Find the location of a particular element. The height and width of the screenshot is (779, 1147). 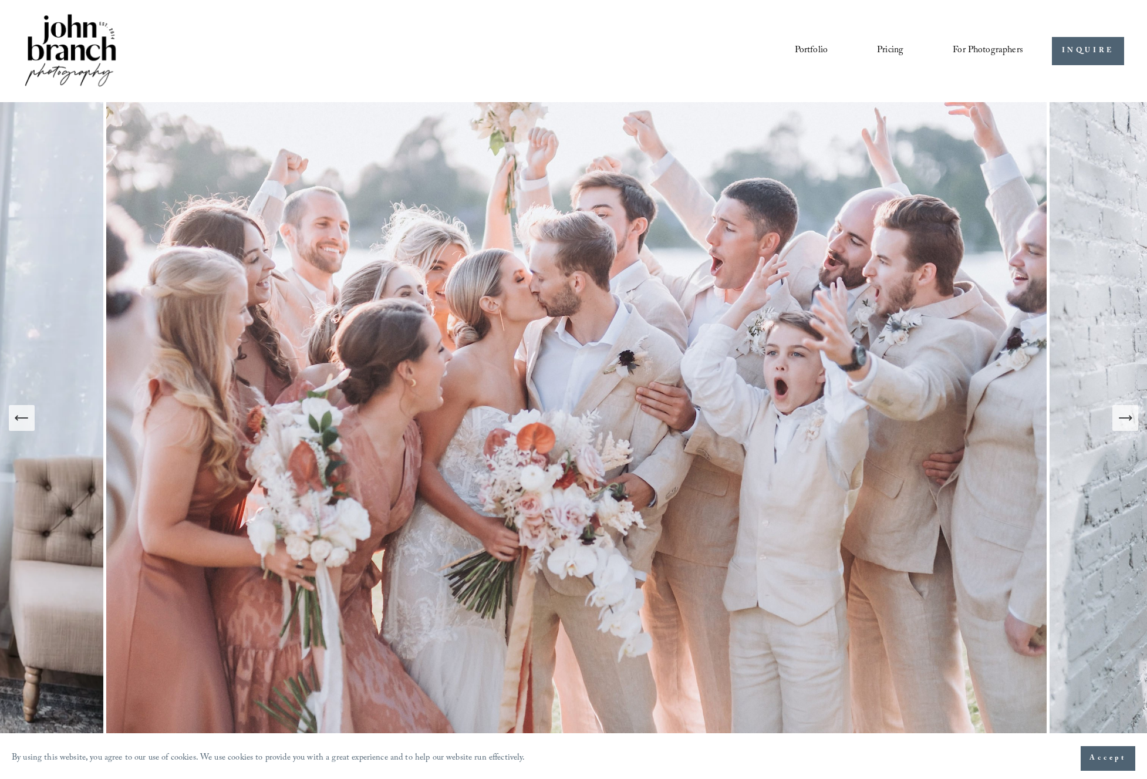

a: Portfolio is located at coordinates (811, 51).